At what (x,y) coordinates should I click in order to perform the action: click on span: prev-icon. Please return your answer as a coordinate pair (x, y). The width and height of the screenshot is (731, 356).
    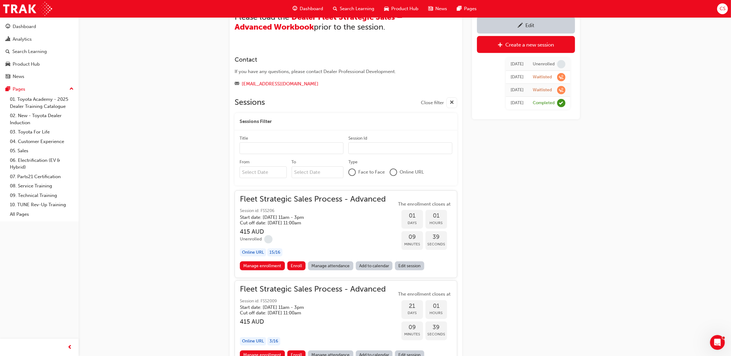
    Looking at the image, I should click on (70, 347).